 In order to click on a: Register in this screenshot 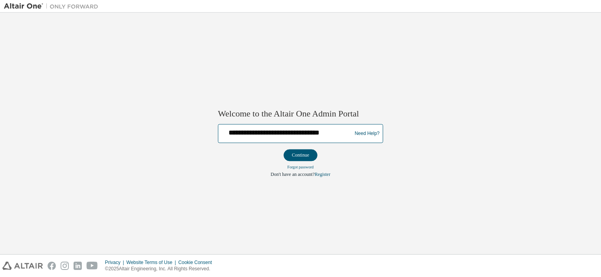, I will do `click(322, 175)`.